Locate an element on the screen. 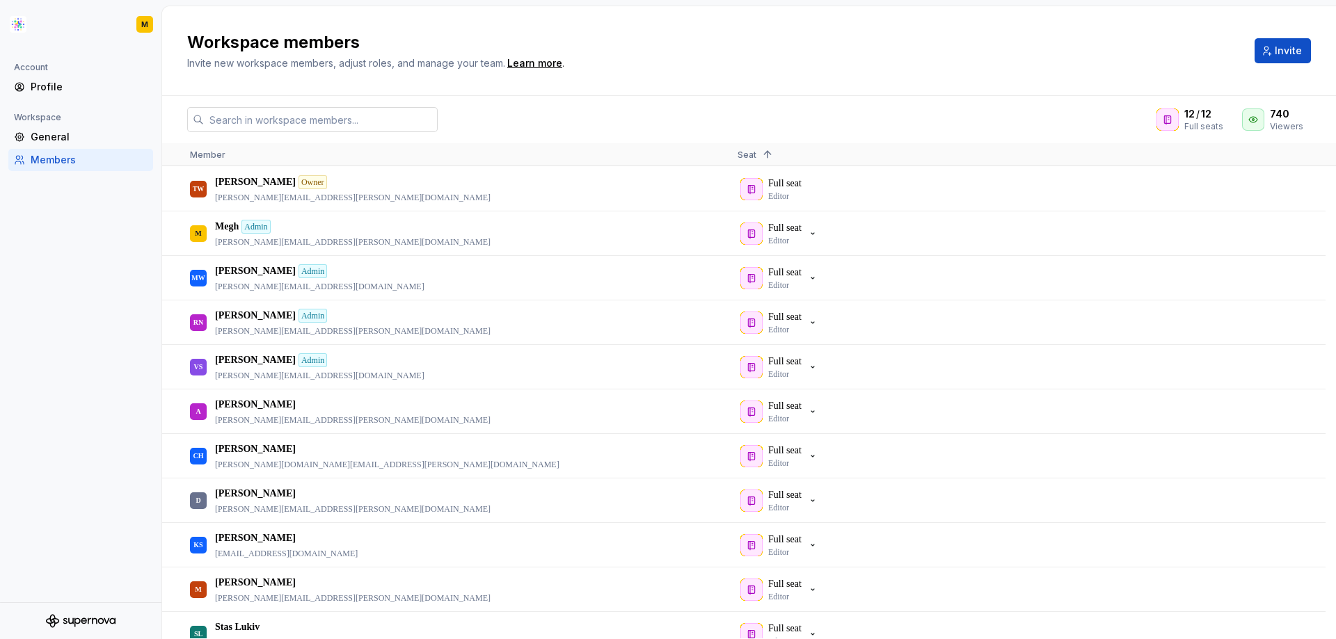 This screenshot has height=639, width=1336. span: Invite is located at coordinates (1288, 51).